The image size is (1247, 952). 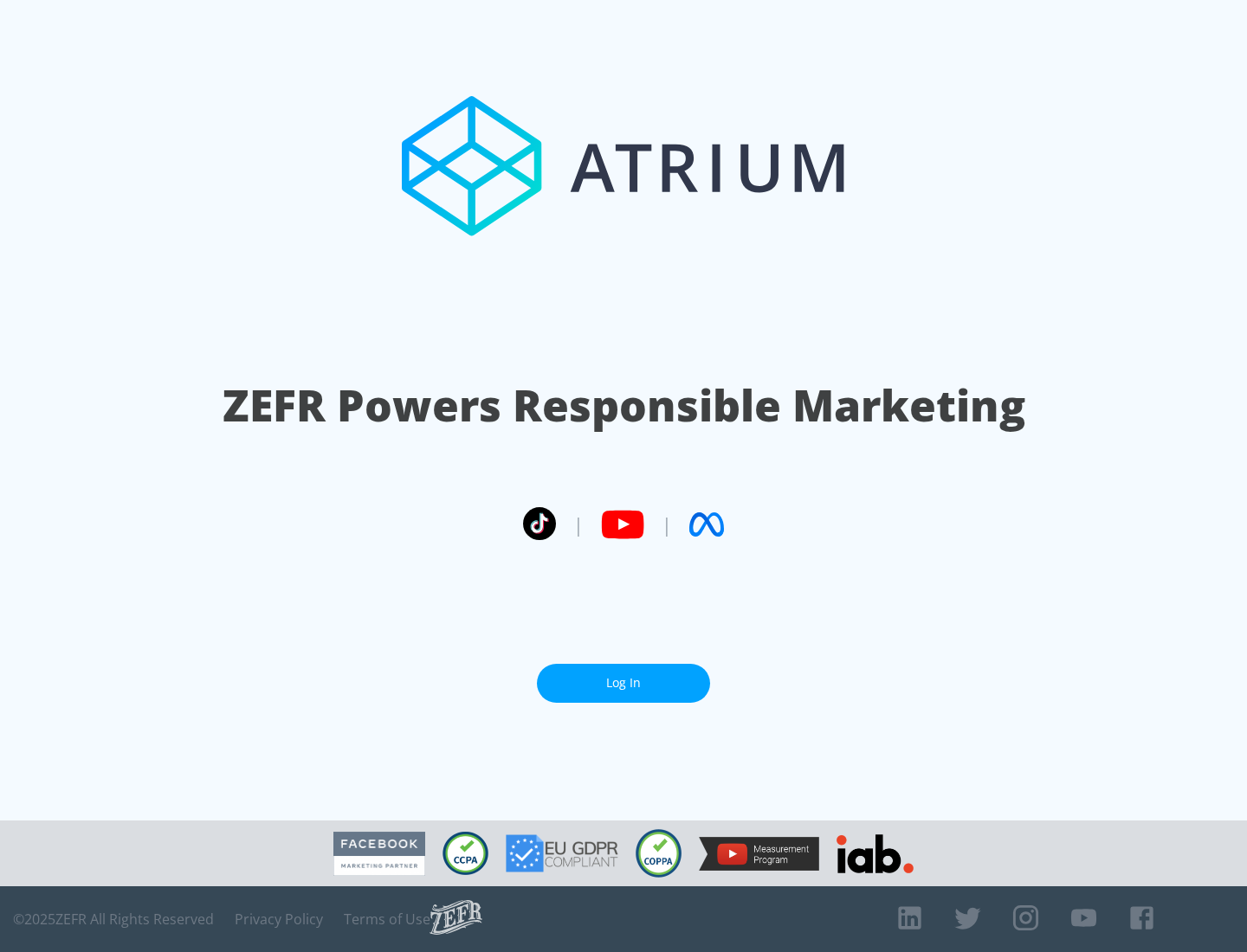 I want to click on h1: ZEFR Powers Responsible Marketing, so click(x=623, y=405).